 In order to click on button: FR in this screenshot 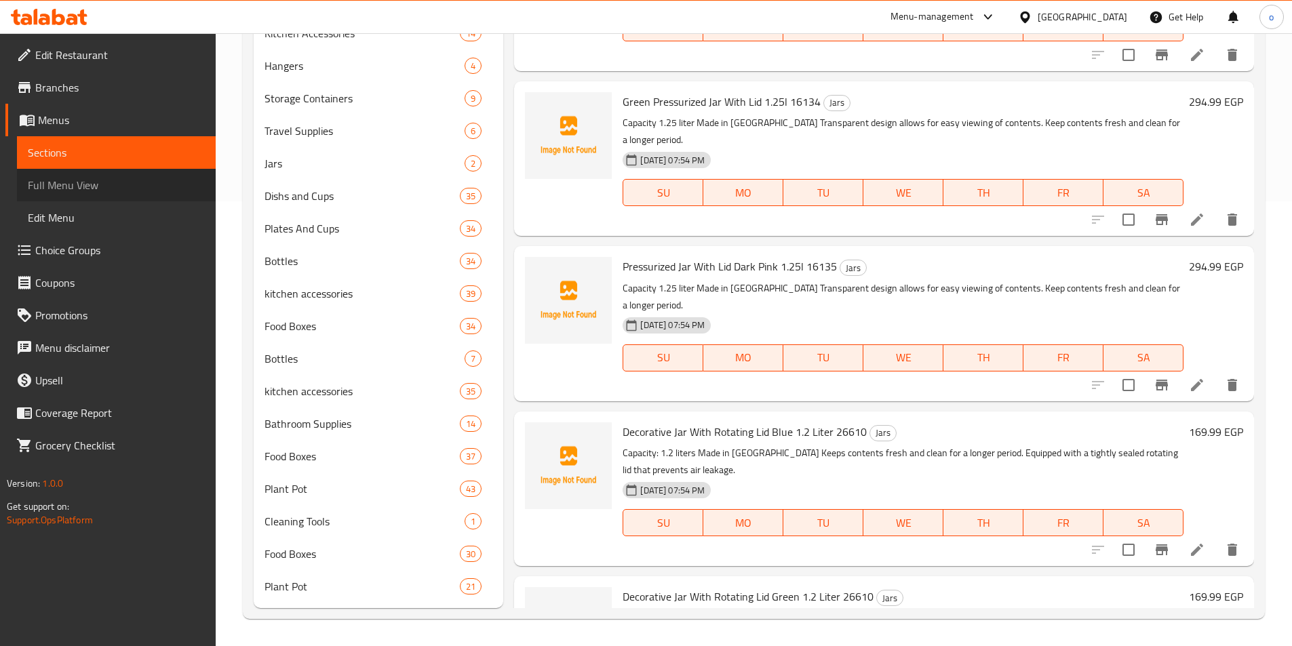, I will do `click(1063, 523)`.